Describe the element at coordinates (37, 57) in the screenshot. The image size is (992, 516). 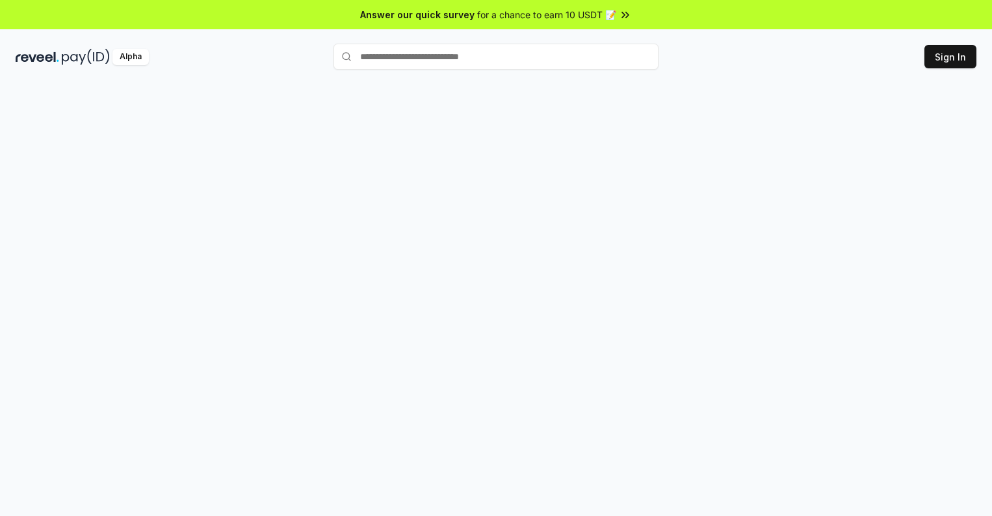
I see `img: reveel_dark` at that location.